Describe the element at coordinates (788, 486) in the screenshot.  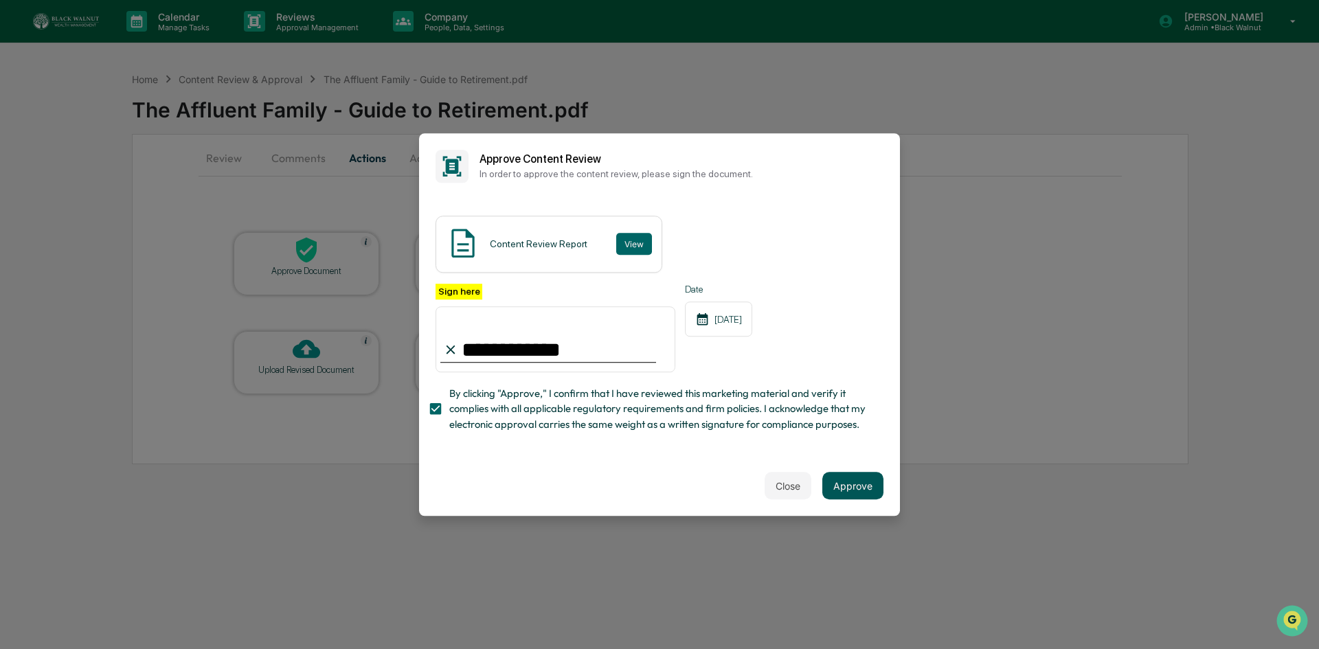
I see `button: Close` at that location.